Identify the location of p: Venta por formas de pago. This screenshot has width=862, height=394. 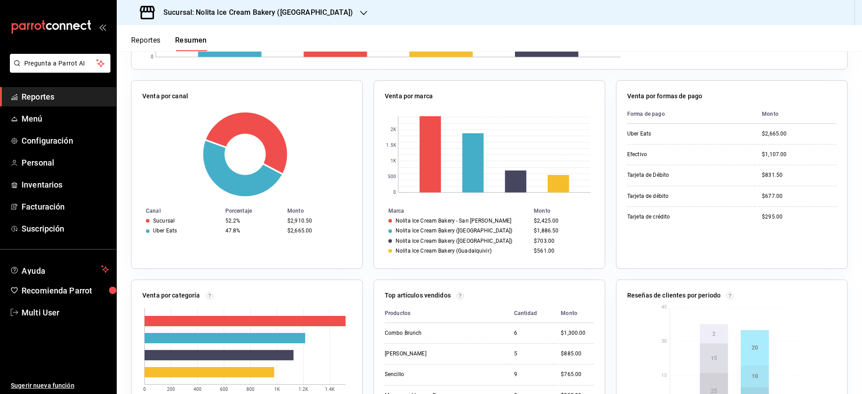
(665, 96).